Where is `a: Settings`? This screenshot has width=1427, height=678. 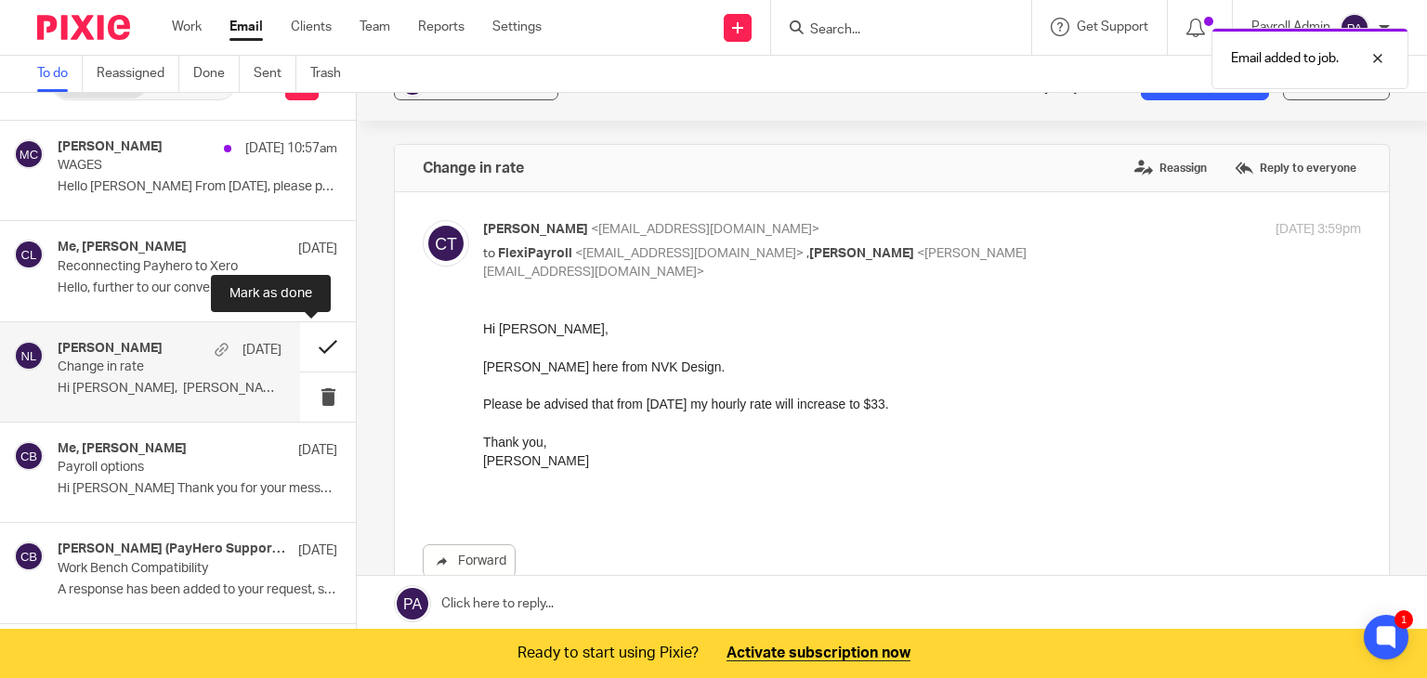 a: Settings is located at coordinates (516, 27).